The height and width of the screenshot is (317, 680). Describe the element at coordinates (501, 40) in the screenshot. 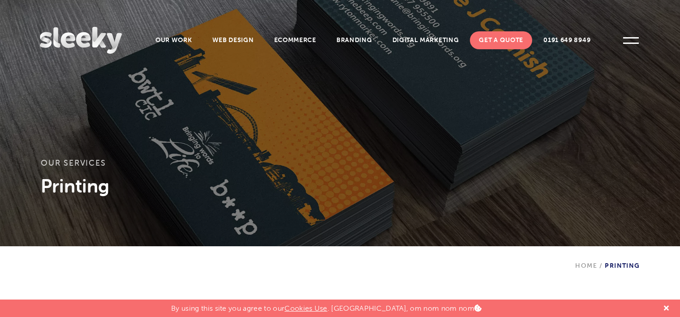

I see `a: Get A Quote` at that location.